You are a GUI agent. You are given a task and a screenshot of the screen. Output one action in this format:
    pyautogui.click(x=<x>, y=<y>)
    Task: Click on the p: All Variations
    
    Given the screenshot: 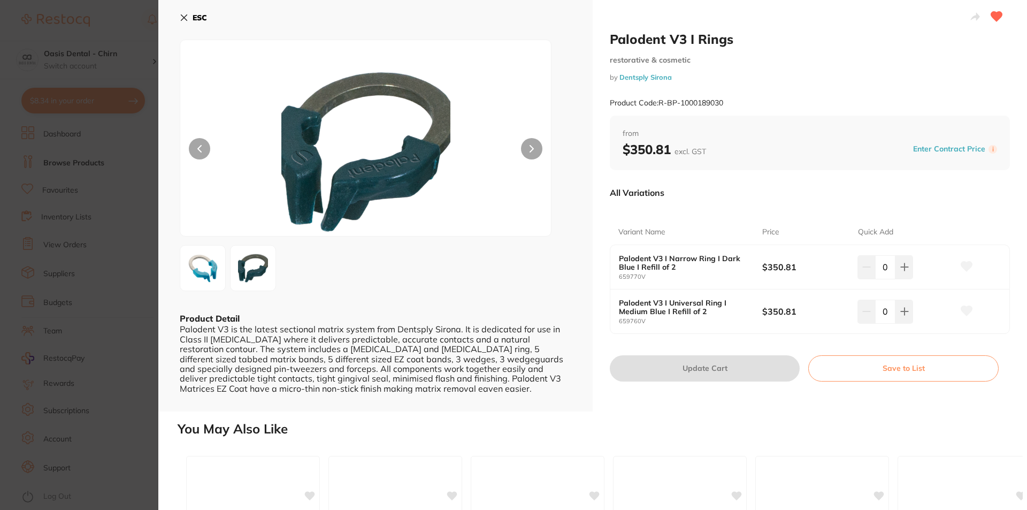 What is the action you would take?
    pyautogui.click(x=637, y=193)
    